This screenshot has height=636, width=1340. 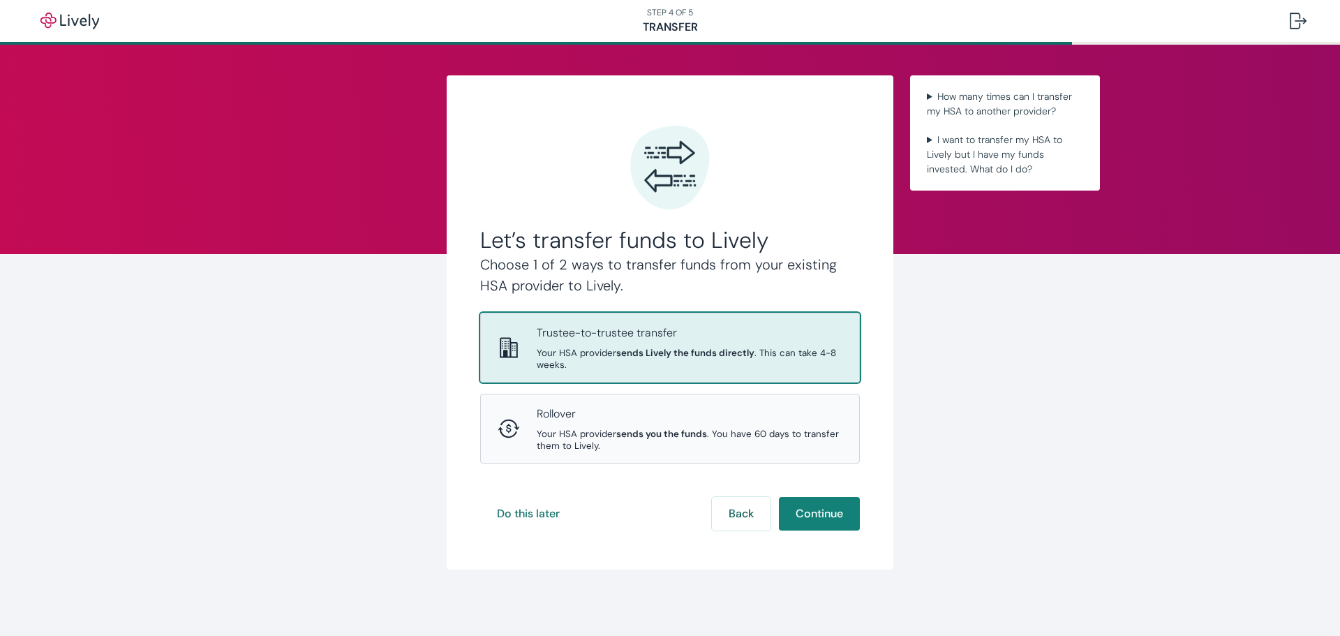 What do you see at coordinates (528, 514) in the screenshot?
I see `button: Do this later` at bounding box center [528, 514].